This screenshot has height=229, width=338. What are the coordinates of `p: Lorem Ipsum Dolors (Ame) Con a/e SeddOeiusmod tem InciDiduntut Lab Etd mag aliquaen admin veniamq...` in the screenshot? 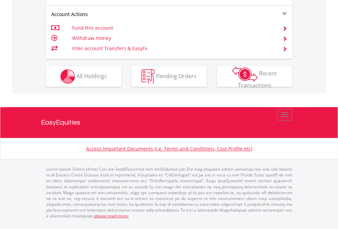 It's located at (169, 193).